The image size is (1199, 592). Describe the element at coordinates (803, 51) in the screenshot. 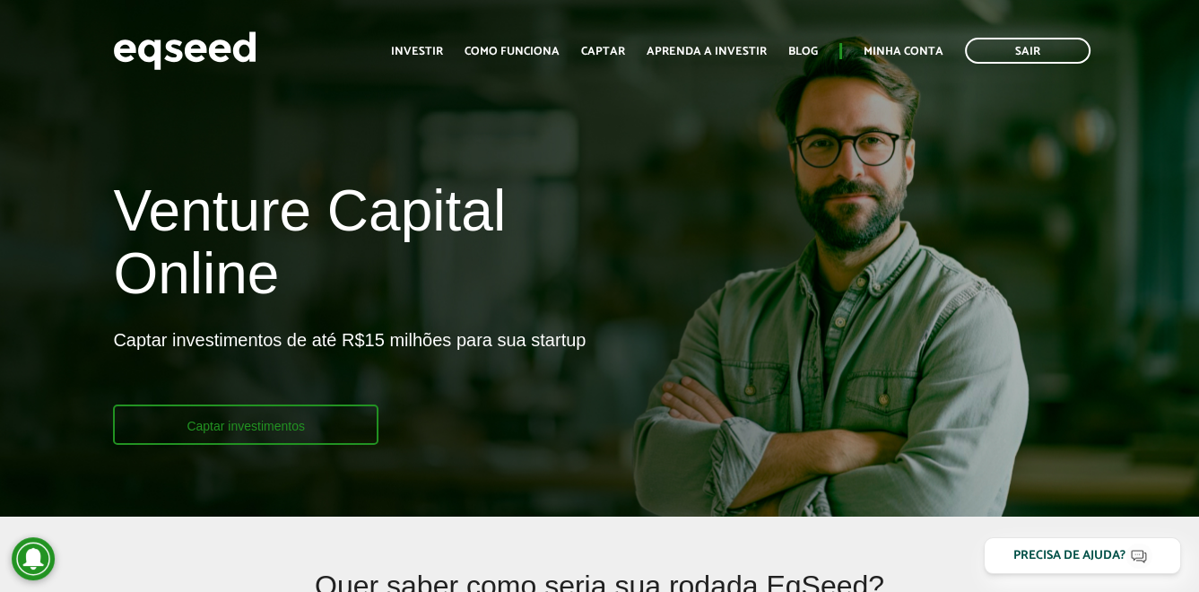

I see `a: Blog` at that location.